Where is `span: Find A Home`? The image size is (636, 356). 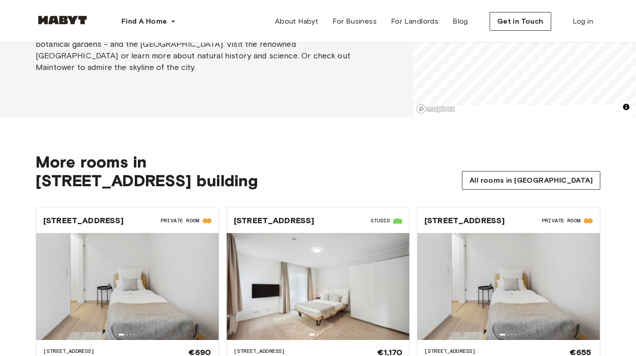
span: Find A Home is located at coordinates (144, 21).